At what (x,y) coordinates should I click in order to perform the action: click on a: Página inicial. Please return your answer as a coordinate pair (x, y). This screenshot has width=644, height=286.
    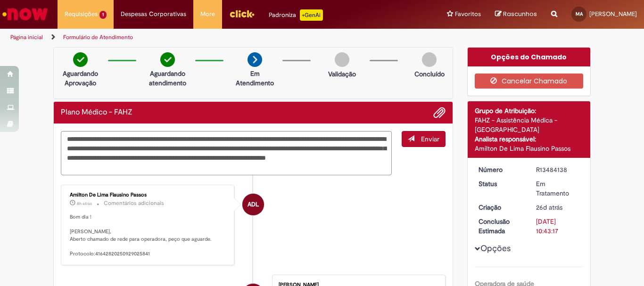
    Looking at the image, I should click on (26, 37).